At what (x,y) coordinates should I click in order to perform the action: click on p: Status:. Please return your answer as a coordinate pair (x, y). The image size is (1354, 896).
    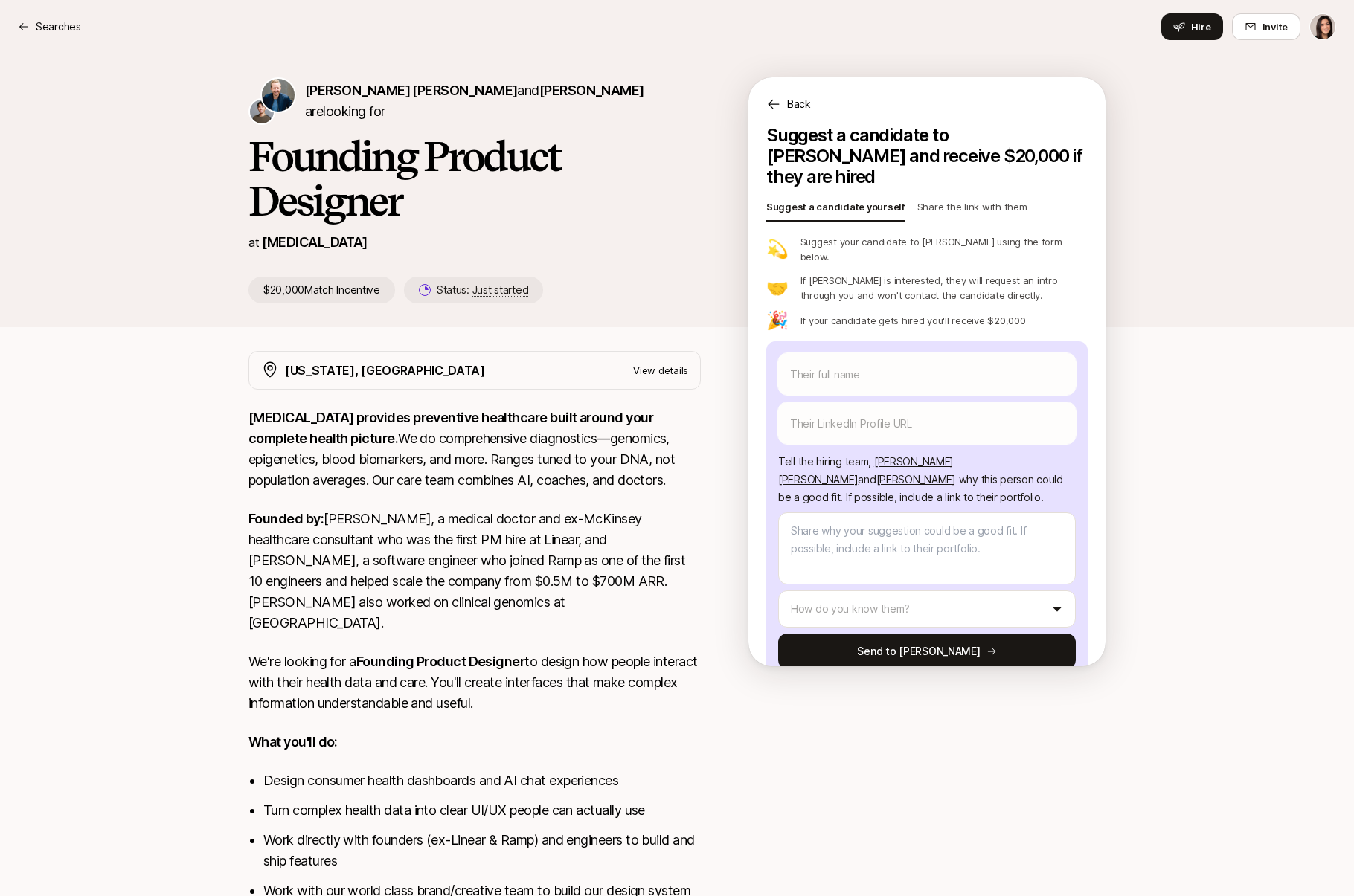
    Looking at the image, I should click on (483, 290).